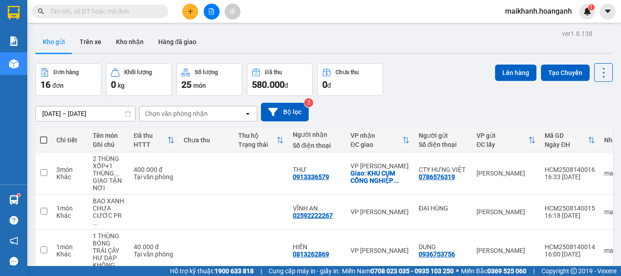  What do you see at coordinates (109, 215) in the screenshot?
I see `div: CHƯA CƯỚC PR THU 70` at bounding box center [109, 215].